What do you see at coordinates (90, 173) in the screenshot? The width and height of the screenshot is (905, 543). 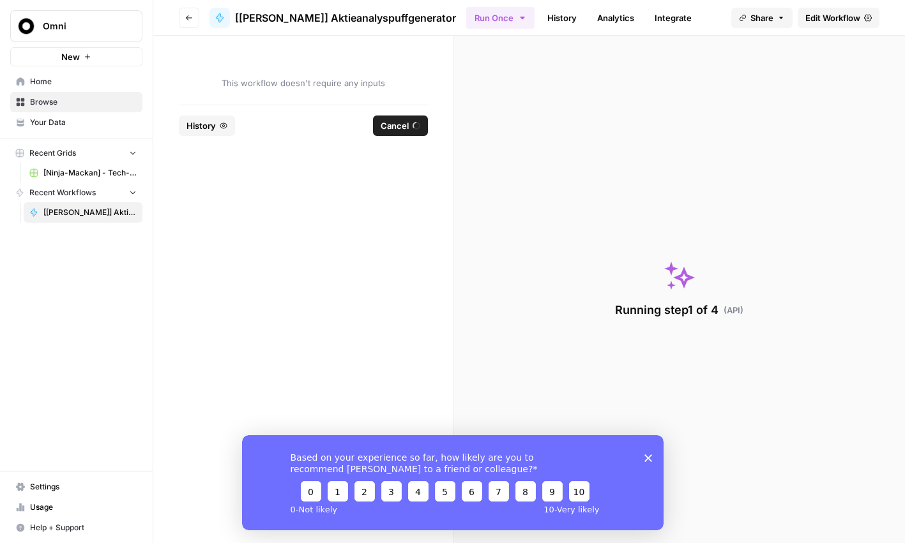 I see `span: [Ninja-Mackan] - Tech-kategoriseraren Grid` at bounding box center [90, 173].